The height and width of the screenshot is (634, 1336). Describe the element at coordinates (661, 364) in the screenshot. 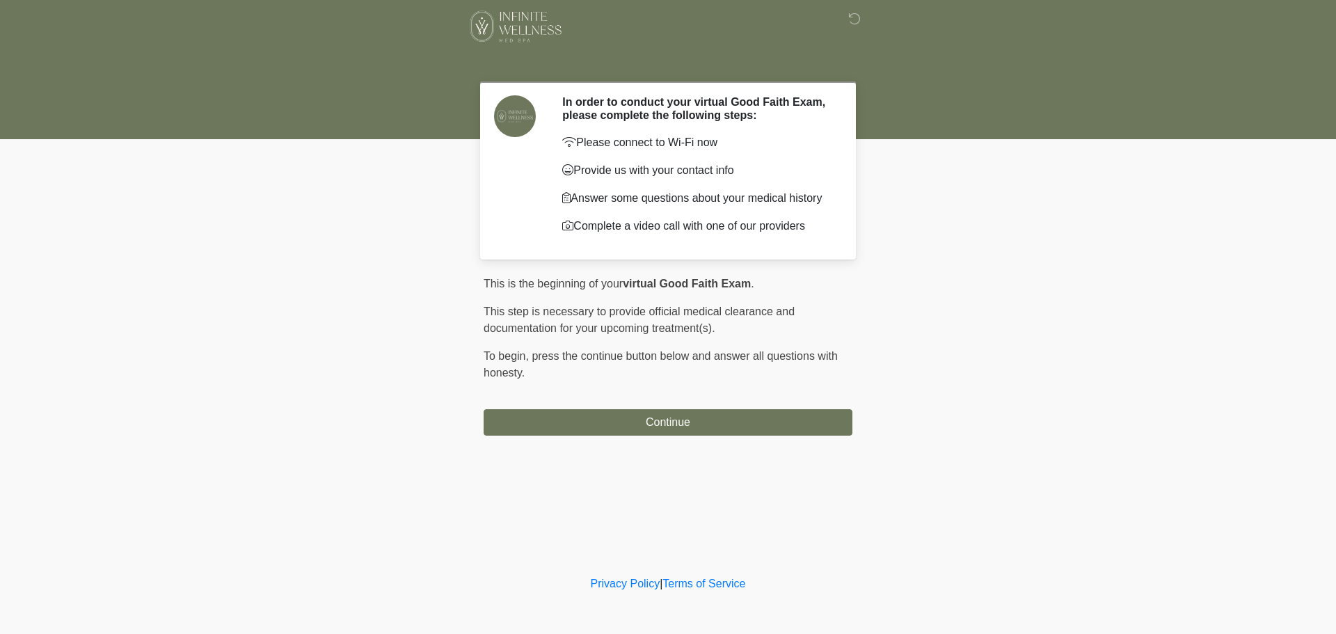

I see `span: press the continue button below and answer all questions with honesty.` at that location.